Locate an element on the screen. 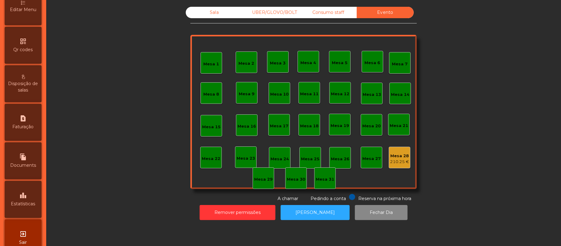  div: Sala is located at coordinates (214, 12).